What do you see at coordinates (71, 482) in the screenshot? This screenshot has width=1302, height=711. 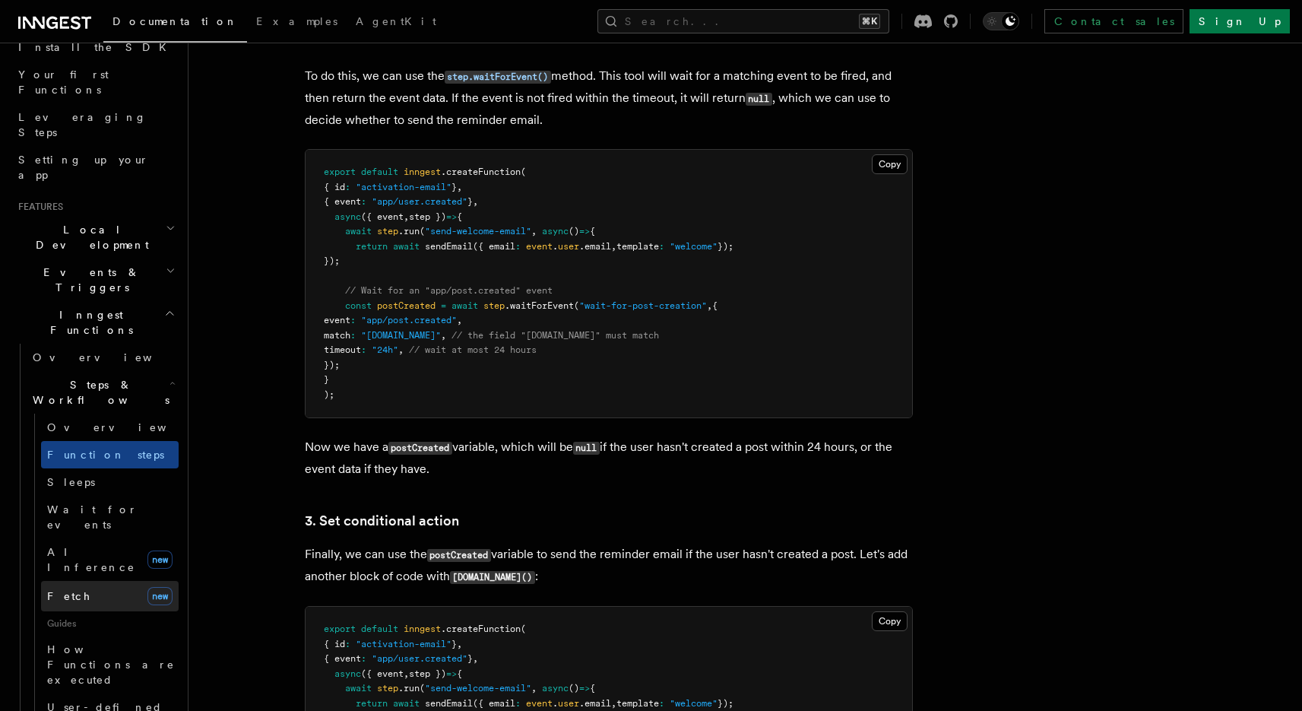 I see `span: Sleeps` at bounding box center [71, 482].